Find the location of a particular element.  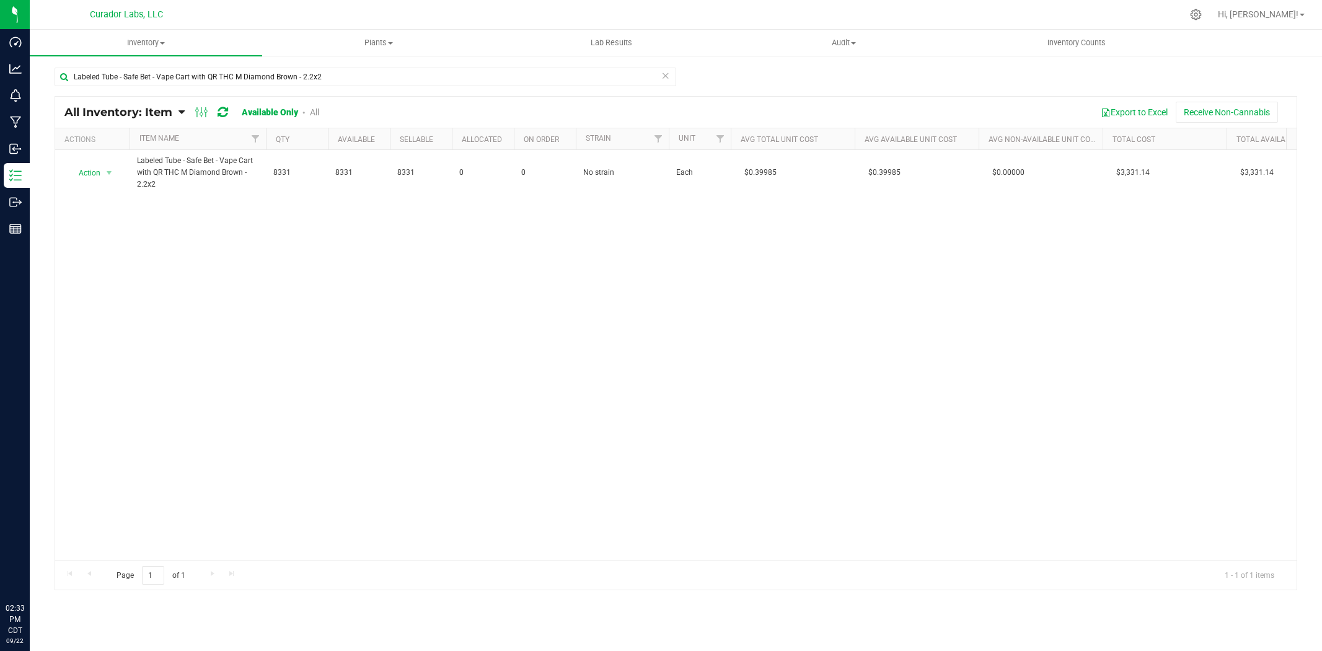

p: 09/22 is located at coordinates (15, 640).